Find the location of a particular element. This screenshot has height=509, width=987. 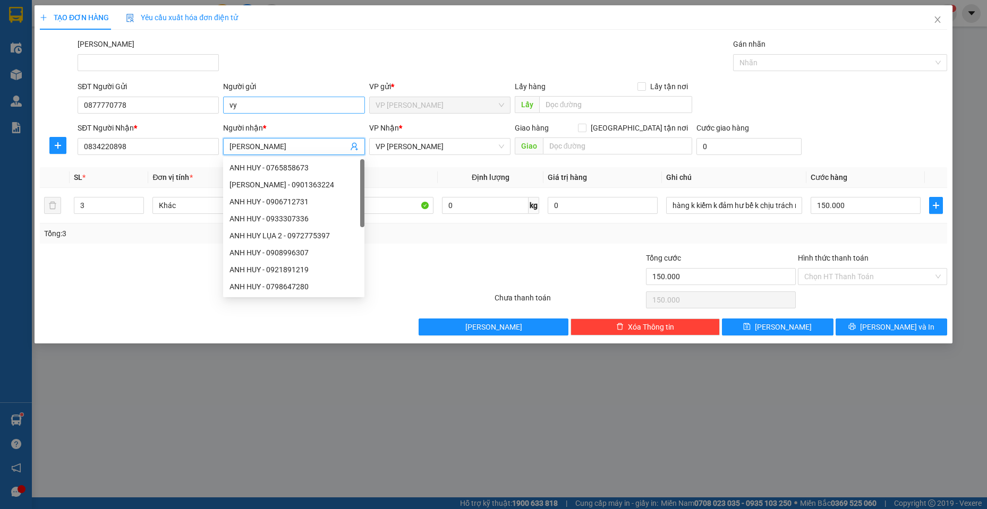

input: Ghi Chú is located at coordinates (734, 206).